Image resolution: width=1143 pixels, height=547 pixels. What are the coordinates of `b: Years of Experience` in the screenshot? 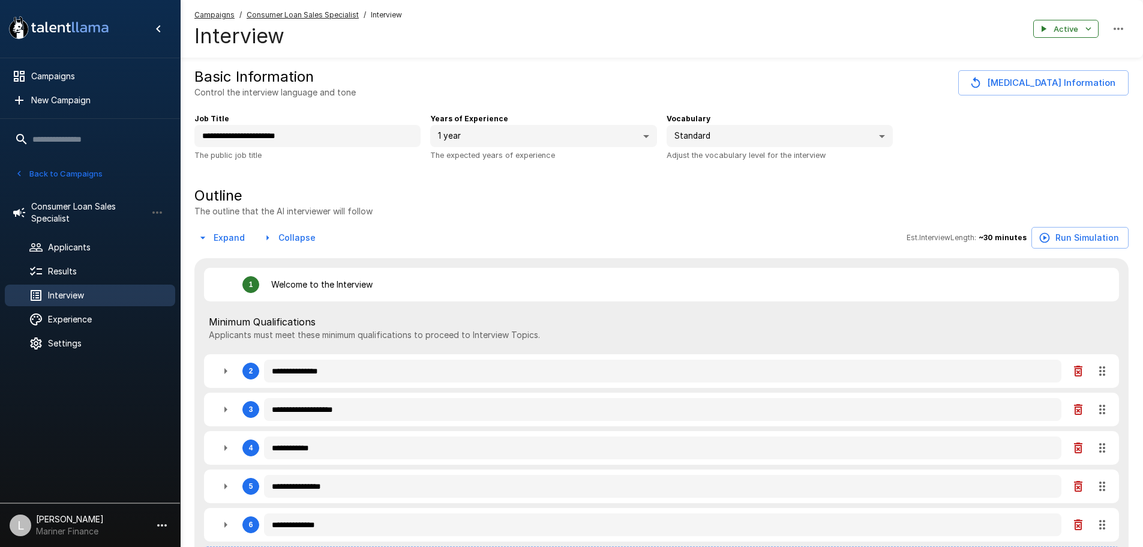 It's located at (469, 118).